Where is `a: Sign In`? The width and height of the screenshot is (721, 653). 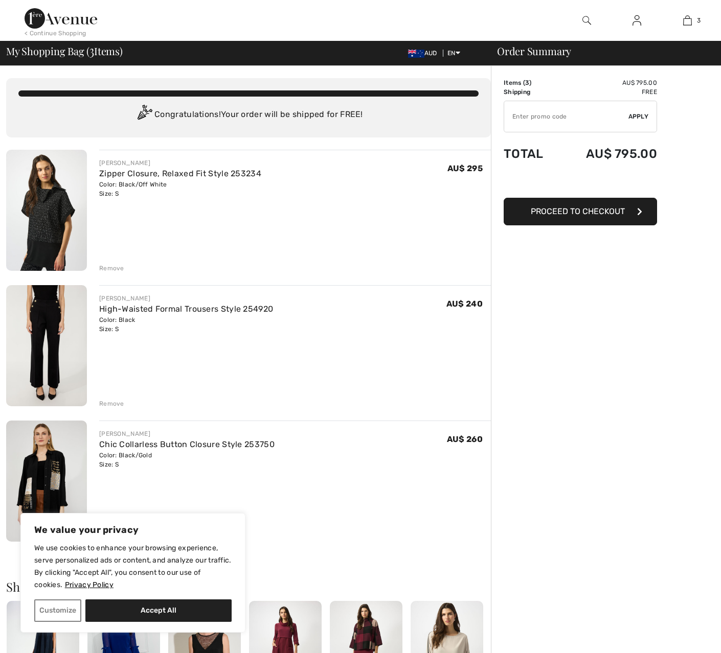
a: Sign In is located at coordinates (636, 20).